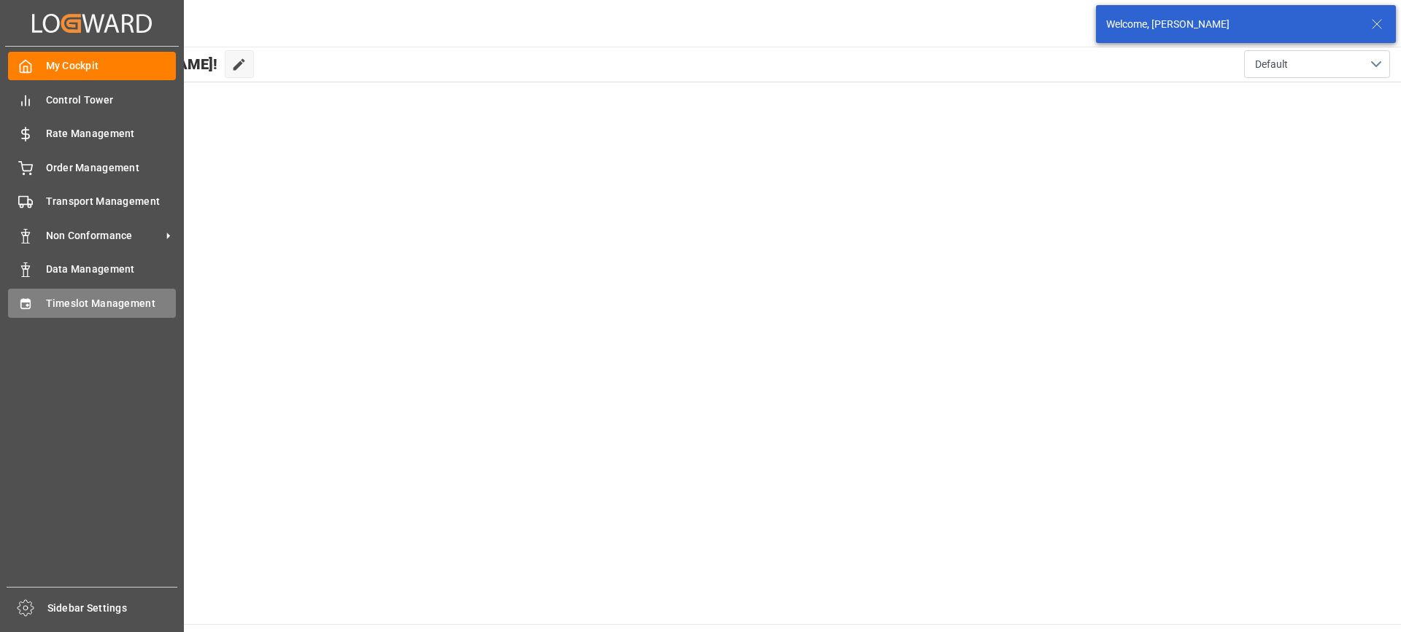 This screenshot has width=1401, height=632. What do you see at coordinates (111, 100) in the screenshot?
I see `span: Control Tower` at bounding box center [111, 100].